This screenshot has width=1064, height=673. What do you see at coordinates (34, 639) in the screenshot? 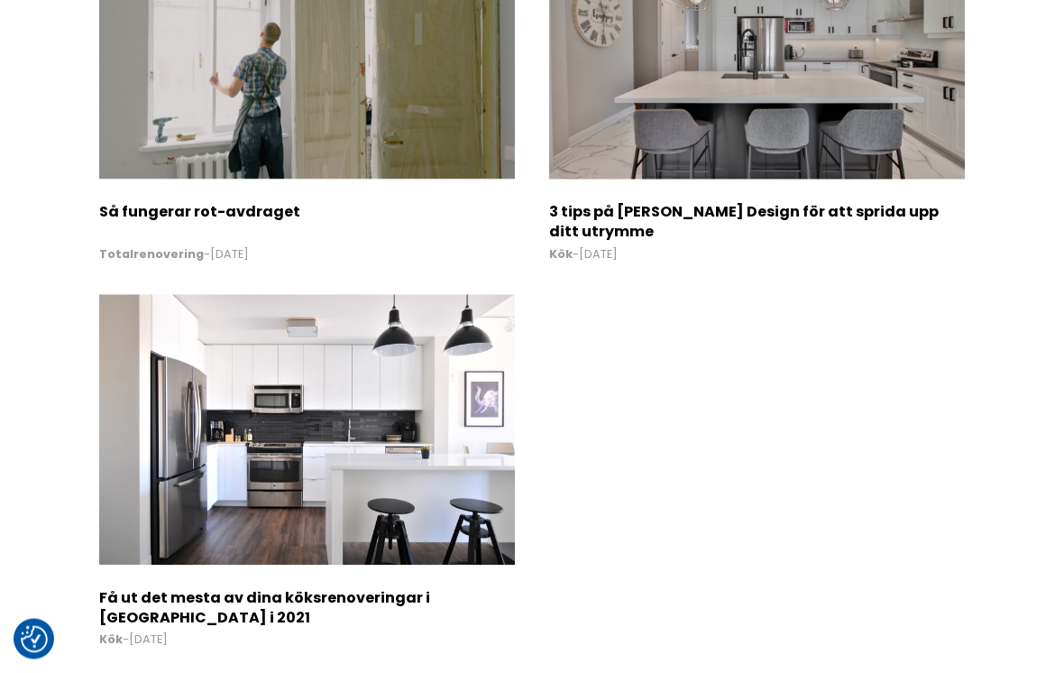
I see `img: Revisit consent button` at bounding box center [34, 639].